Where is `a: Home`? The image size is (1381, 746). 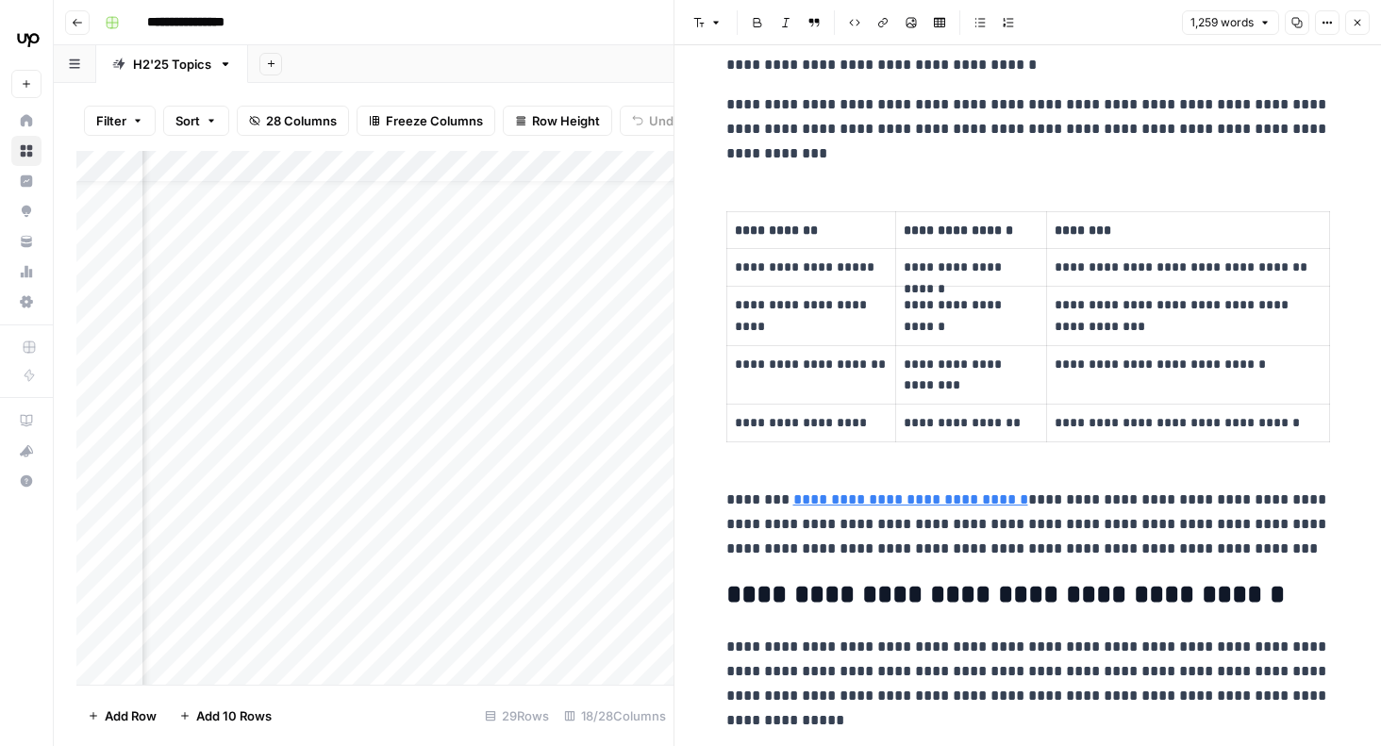
a: Home is located at coordinates (26, 121).